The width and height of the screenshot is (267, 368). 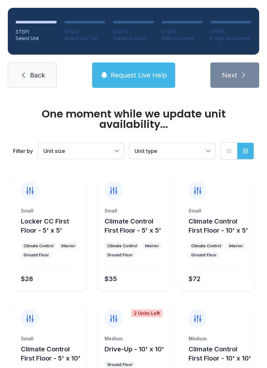 I want to click on span: Climate Control First Floor - 5' x 10', so click(x=50, y=353).